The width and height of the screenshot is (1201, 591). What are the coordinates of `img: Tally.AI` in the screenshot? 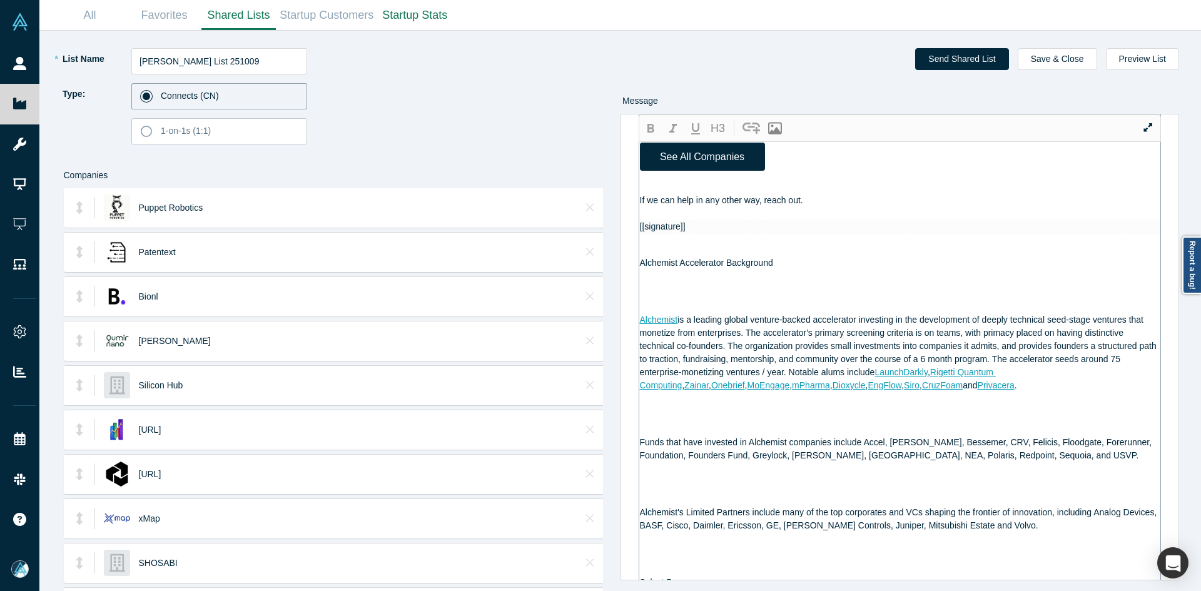 It's located at (117, 430).